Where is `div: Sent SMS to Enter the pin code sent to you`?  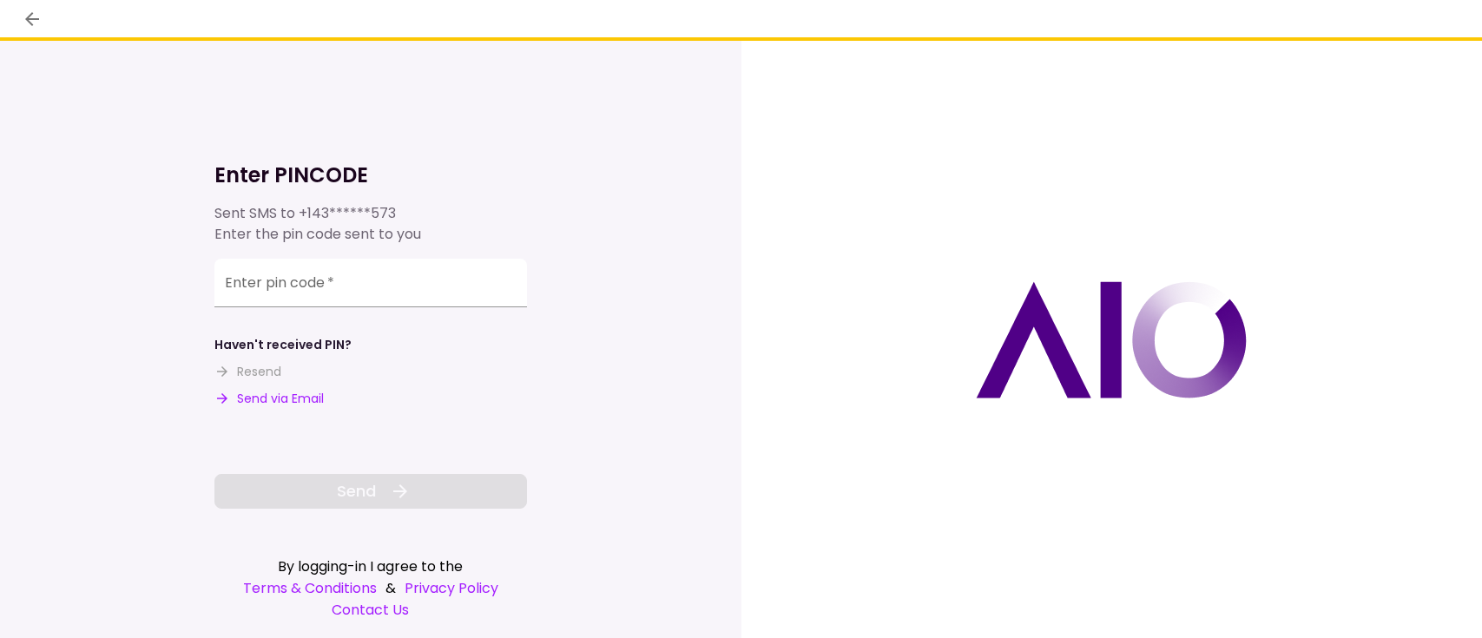
div: Sent SMS to Enter the pin code sent to you is located at coordinates (371, 224).